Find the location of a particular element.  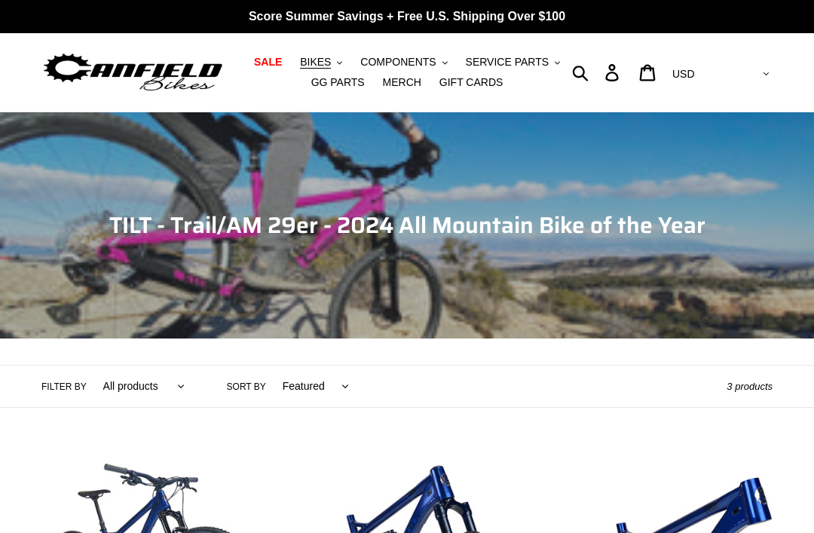

button: BIKES is located at coordinates (321, 62).